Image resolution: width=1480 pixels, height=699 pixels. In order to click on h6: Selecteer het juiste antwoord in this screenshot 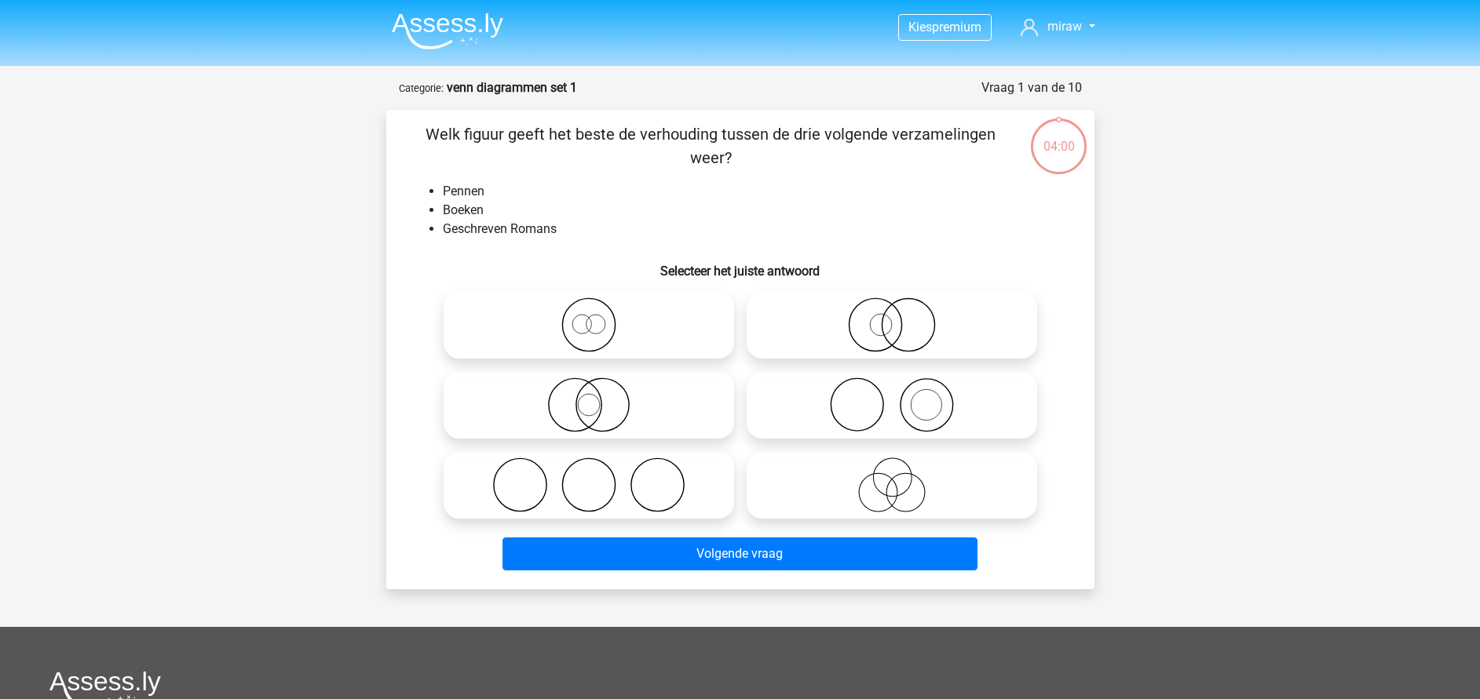, I will do `click(740, 265)`.